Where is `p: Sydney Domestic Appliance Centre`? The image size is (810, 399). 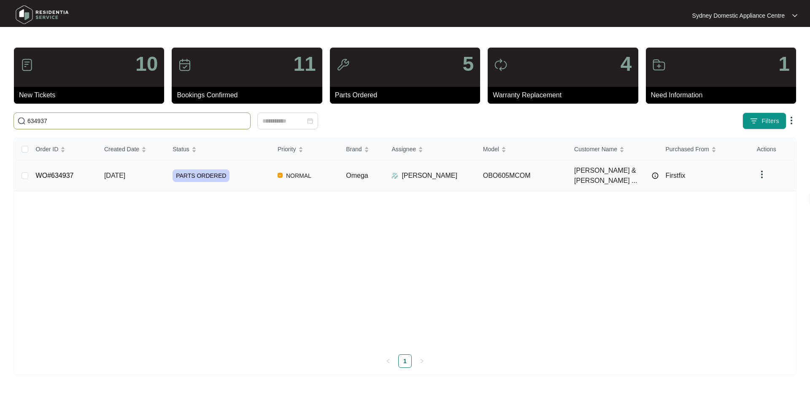
p: Sydney Domestic Appliance Centre is located at coordinates (738, 16).